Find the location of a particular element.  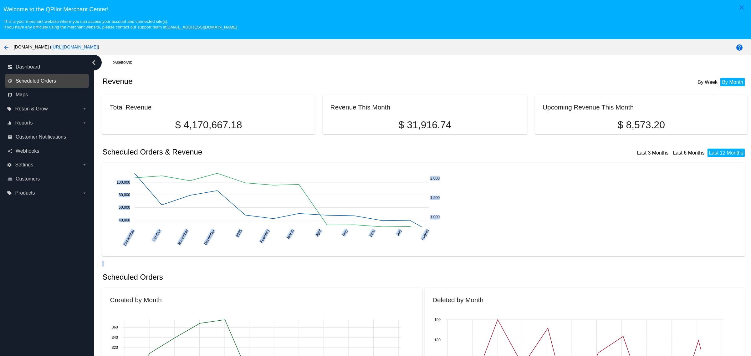

a: map Maps is located at coordinates (47, 95).